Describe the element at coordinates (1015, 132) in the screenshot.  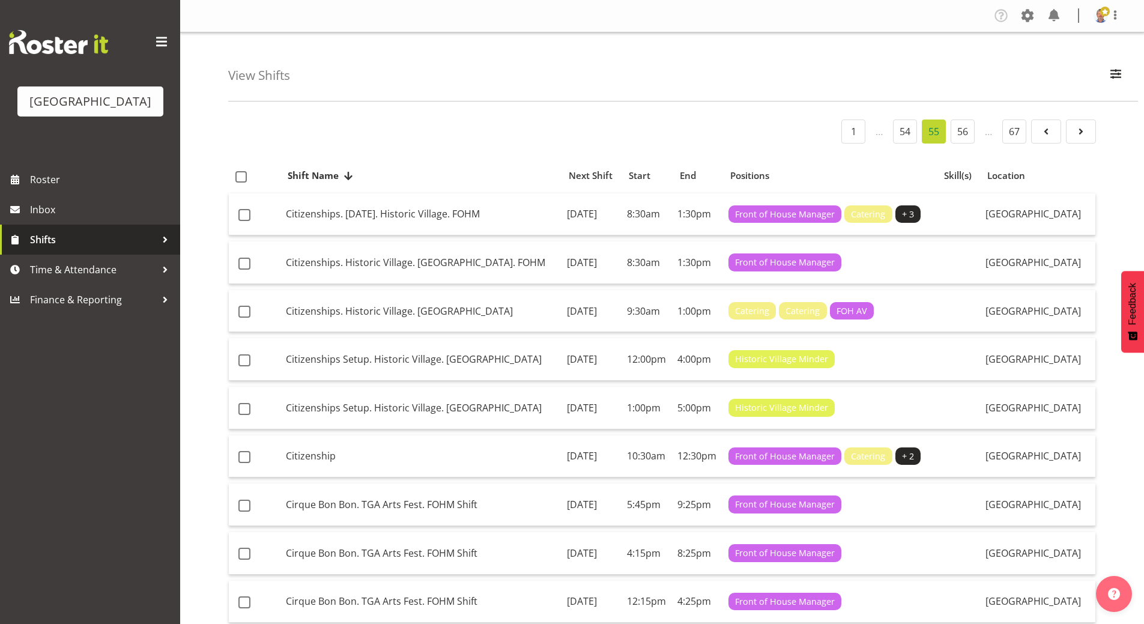
I see `a: 67` at that location.